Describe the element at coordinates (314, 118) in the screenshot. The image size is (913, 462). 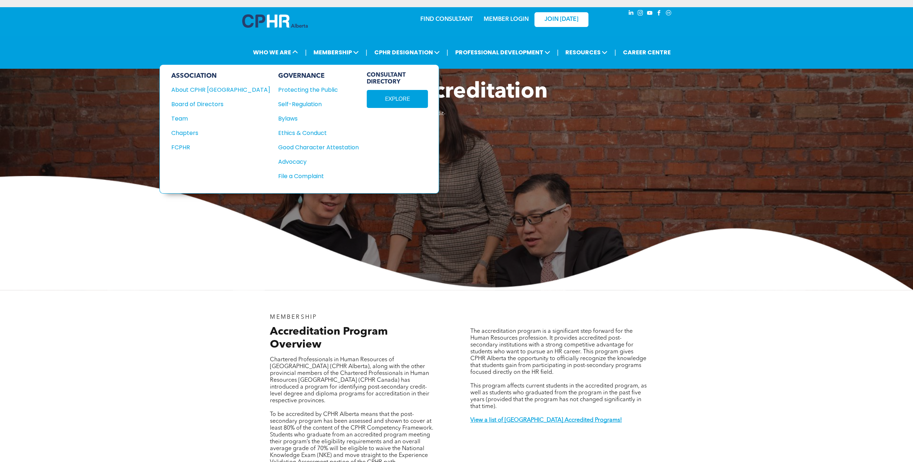
I see `div: Bylaws` at that location.